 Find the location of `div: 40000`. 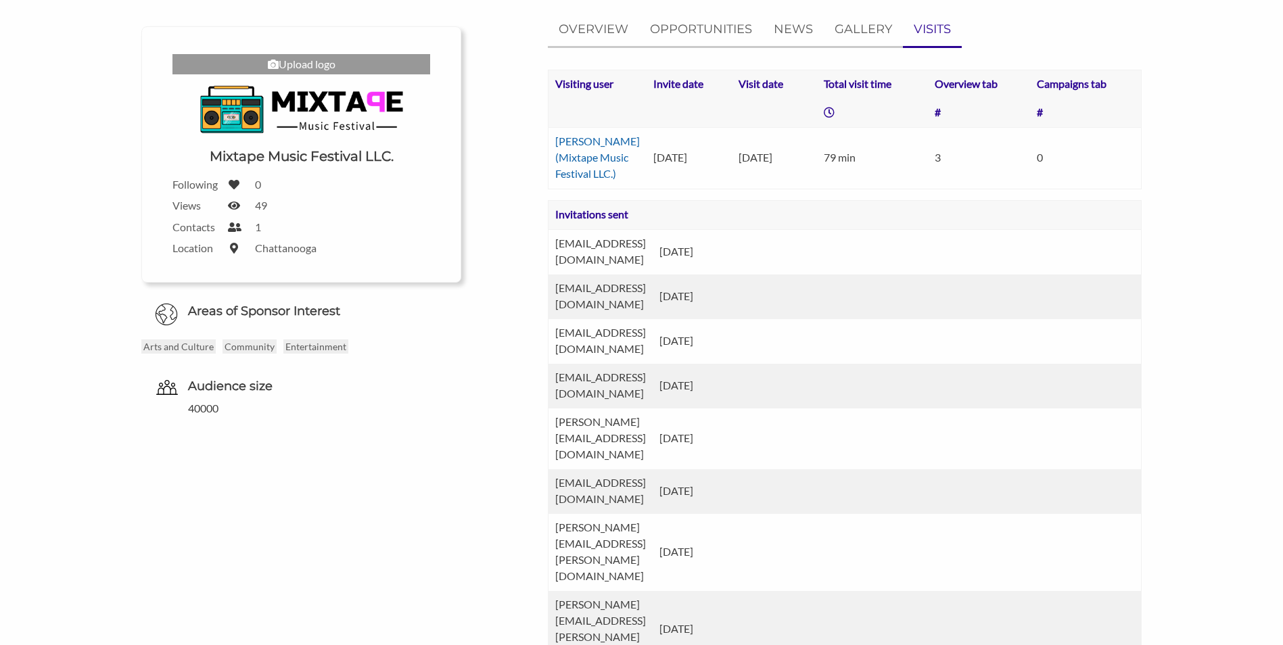

div: 40000 is located at coordinates (329, 409).